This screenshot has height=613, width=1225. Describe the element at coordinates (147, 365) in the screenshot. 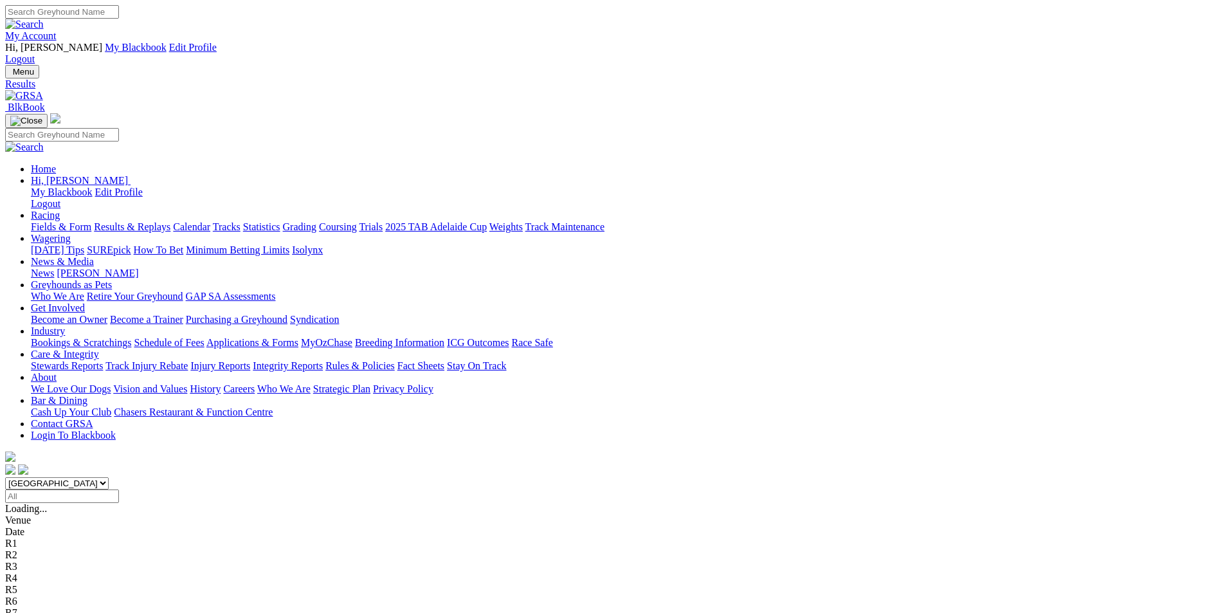

I see `a: Track Injury Rebate` at that location.